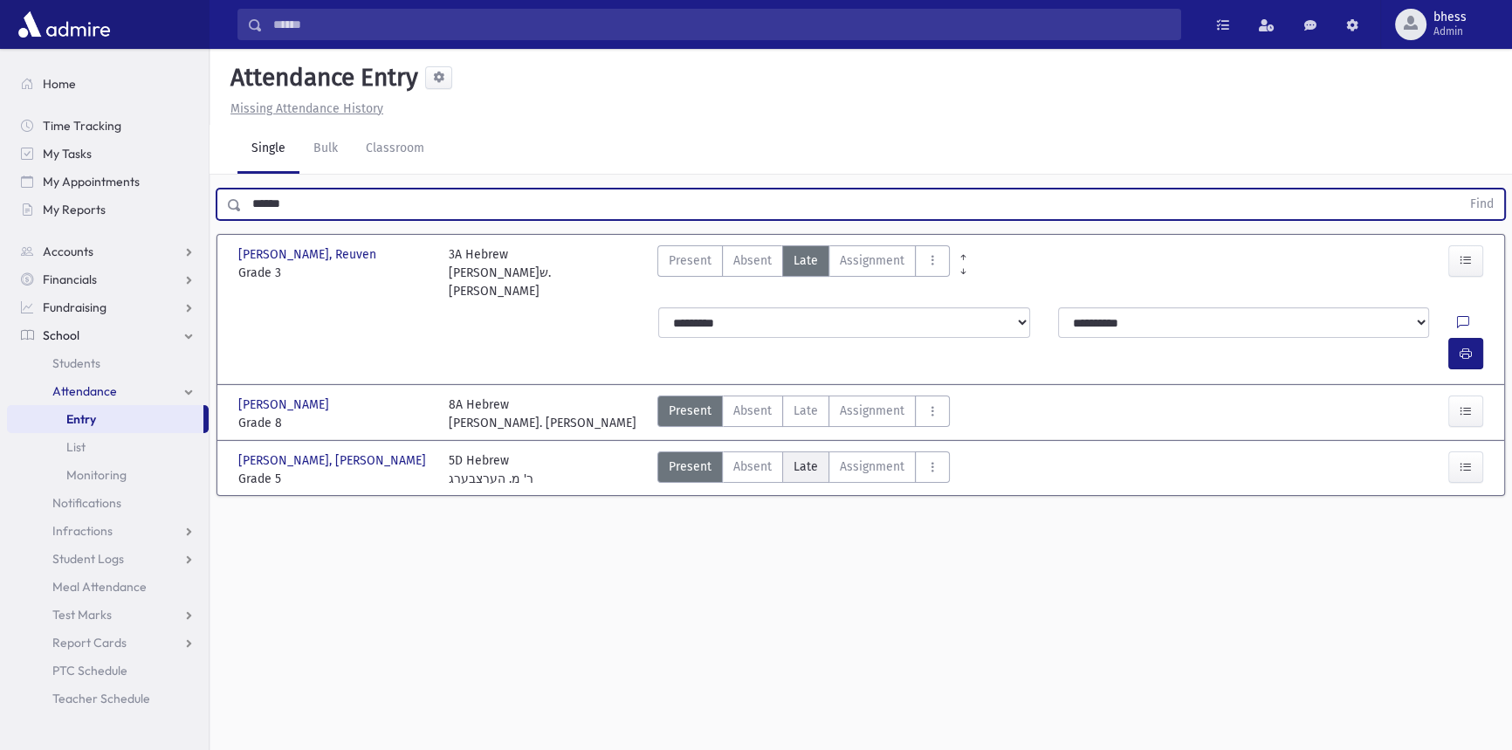 The height and width of the screenshot is (750, 1512). Describe the element at coordinates (100, 587) in the screenshot. I see `span: Meal Attendance` at that location.